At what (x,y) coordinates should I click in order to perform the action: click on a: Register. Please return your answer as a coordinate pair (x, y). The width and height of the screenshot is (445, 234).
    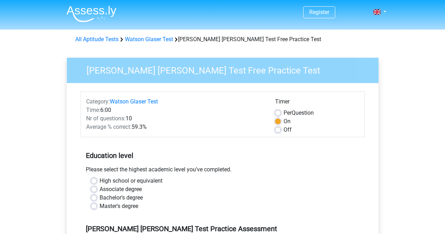
    Looking at the image, I should click on (319, 12).